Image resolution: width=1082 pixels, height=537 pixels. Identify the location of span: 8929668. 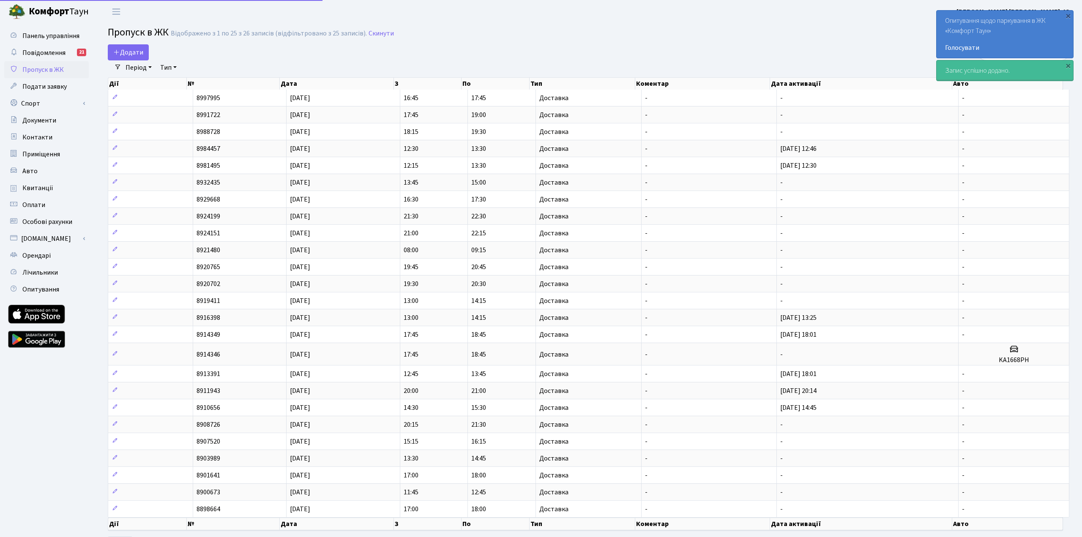
(208, 199).